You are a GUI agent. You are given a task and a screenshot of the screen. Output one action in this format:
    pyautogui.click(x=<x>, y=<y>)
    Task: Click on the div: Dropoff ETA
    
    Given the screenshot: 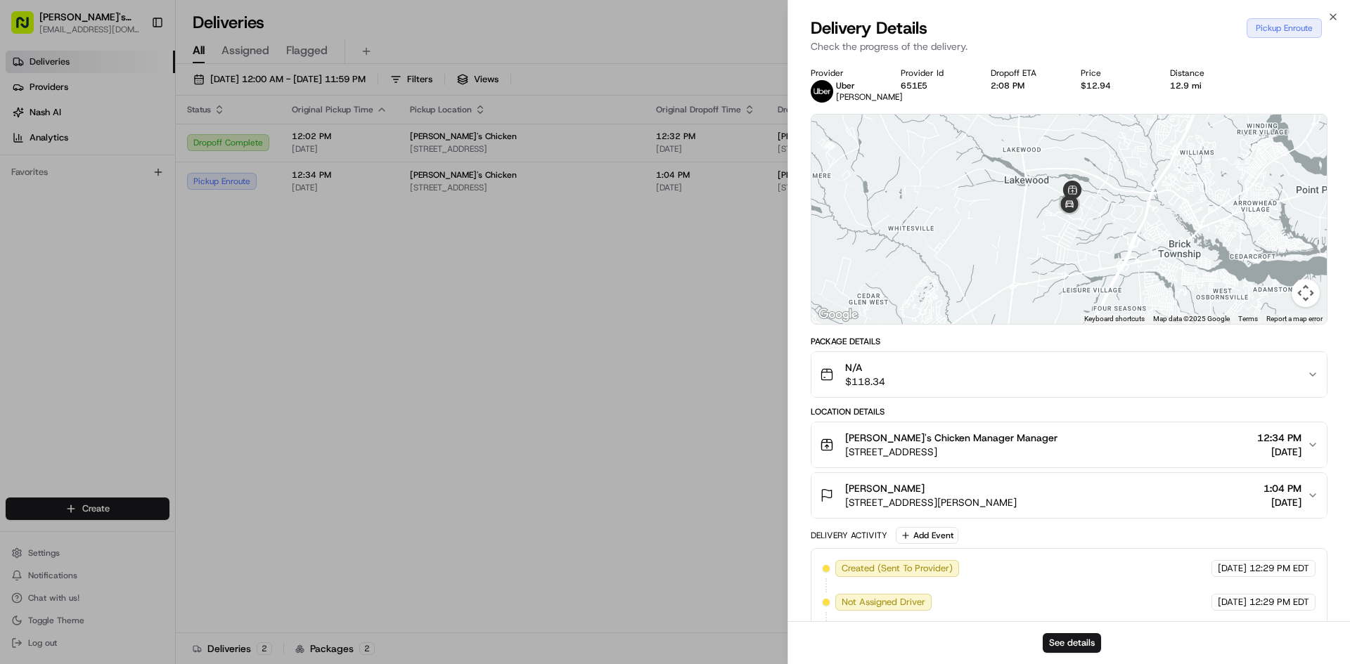 What is the action you would take?
    pyautogui.click(x=1024, y=73)
    